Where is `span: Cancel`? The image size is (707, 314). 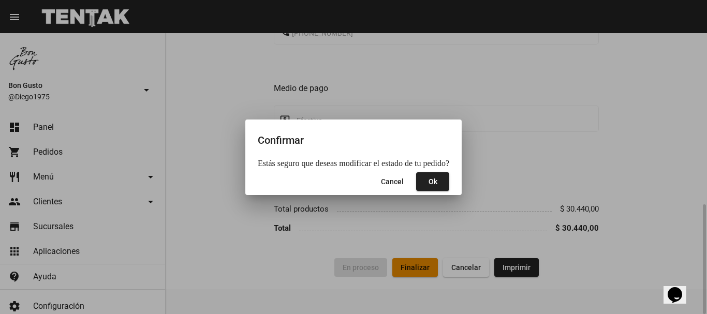 span: Cancel is located at coordinates (393, 182).